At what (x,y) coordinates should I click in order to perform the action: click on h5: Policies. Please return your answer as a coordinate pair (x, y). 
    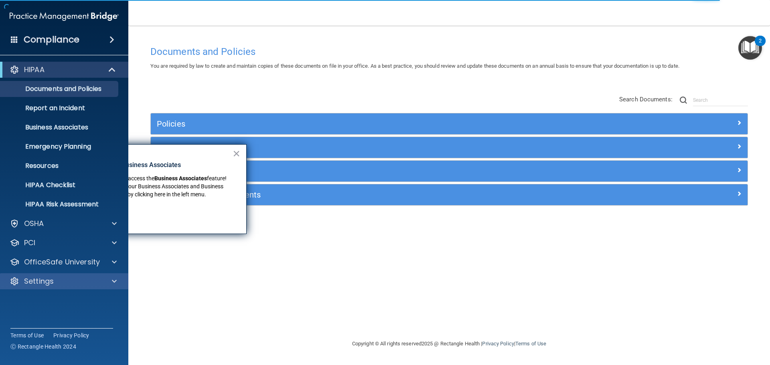
    Looking at the image, I should click on (374, 124).